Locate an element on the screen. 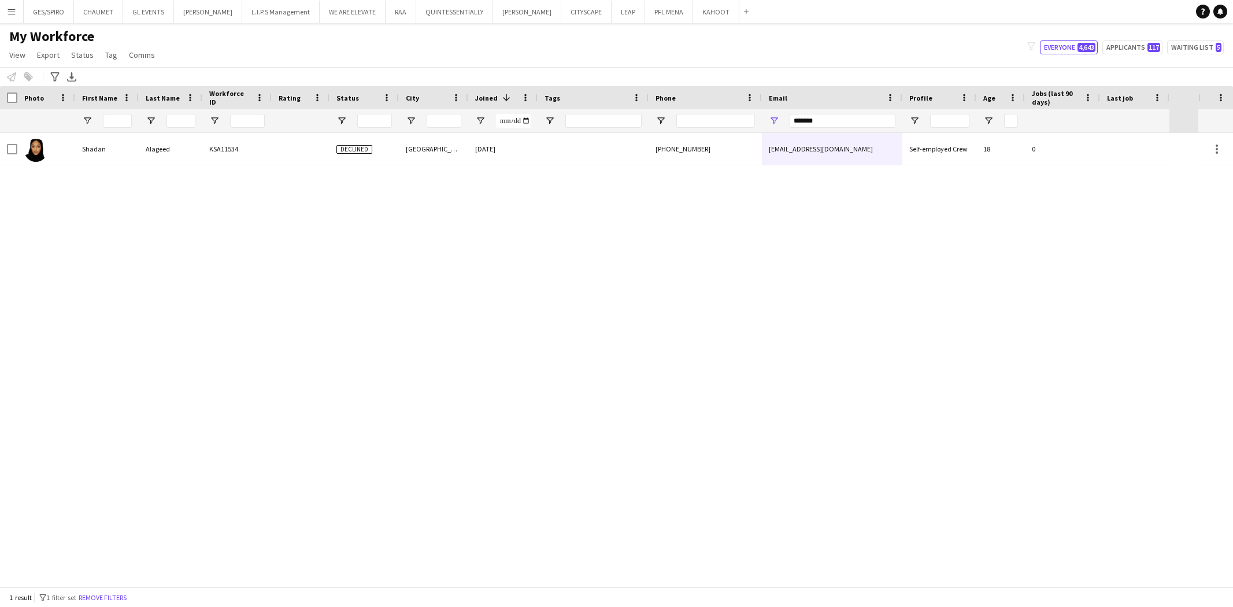 This screenshot has height=607, width=1233. input: Phone Filter Input is located at coordinates (716, 121).